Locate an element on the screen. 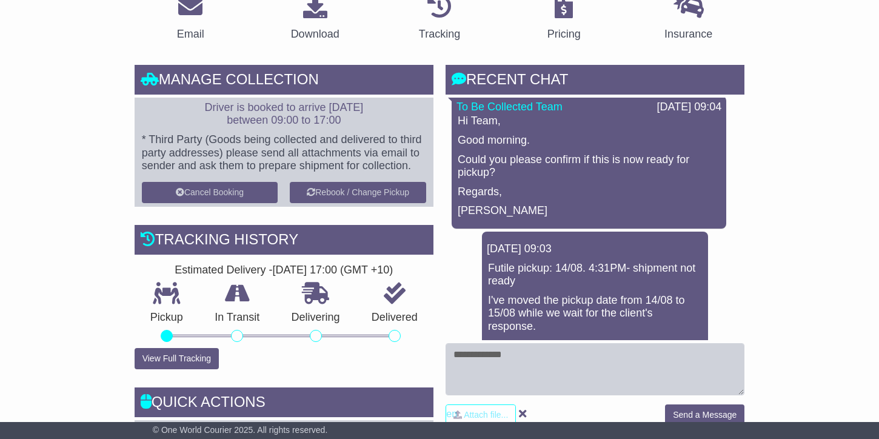  button: Rebook / Change Pickup is located at coordinates (358, 192).